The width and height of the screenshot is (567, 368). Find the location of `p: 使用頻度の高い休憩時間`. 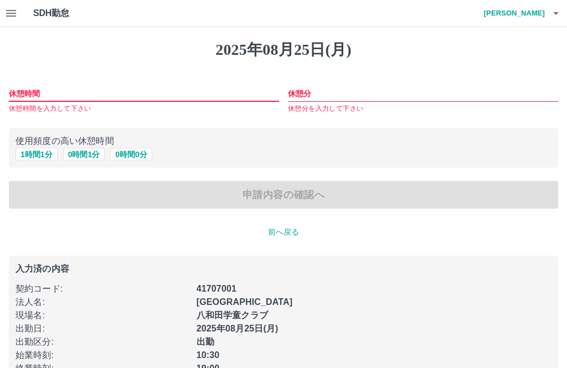

p: 使用頻度の高い休憩時間 is located at coordinates (283, 141).